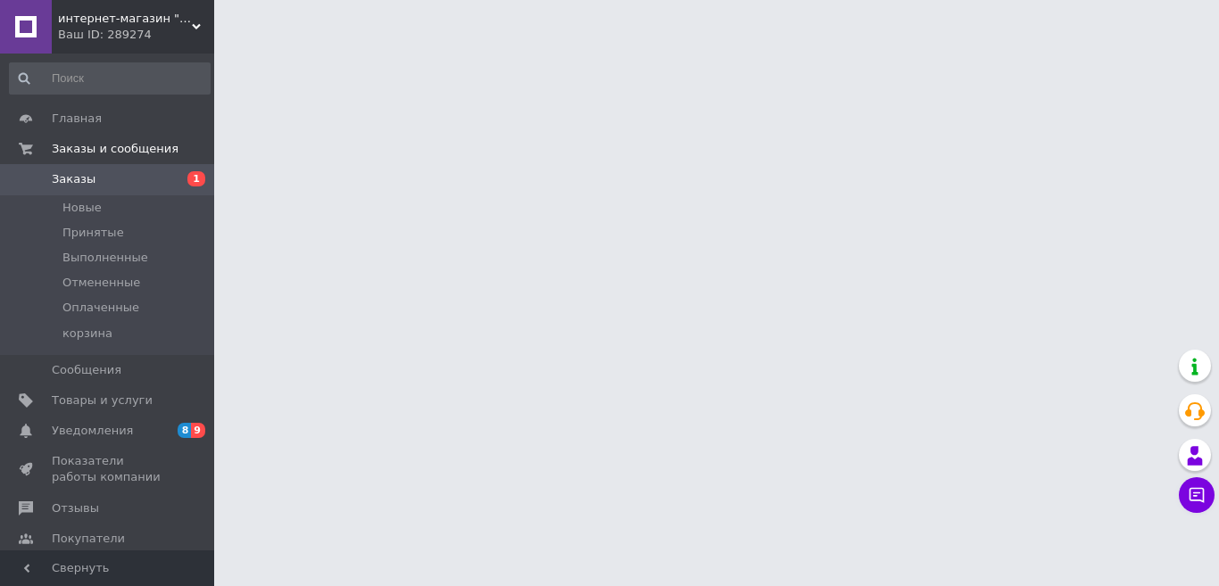  I want to click on span: Заказы, so click(73, 179).